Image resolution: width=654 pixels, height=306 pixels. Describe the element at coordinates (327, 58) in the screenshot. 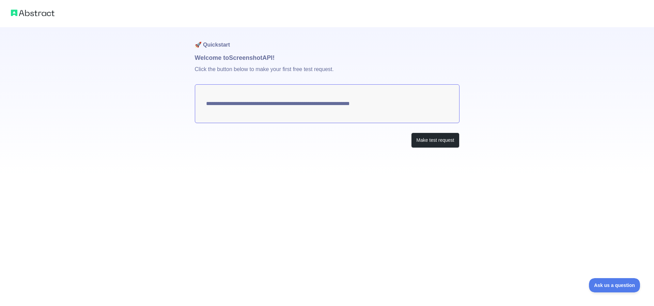

I see `h1: Welcome to Screenshot API!` at that location.